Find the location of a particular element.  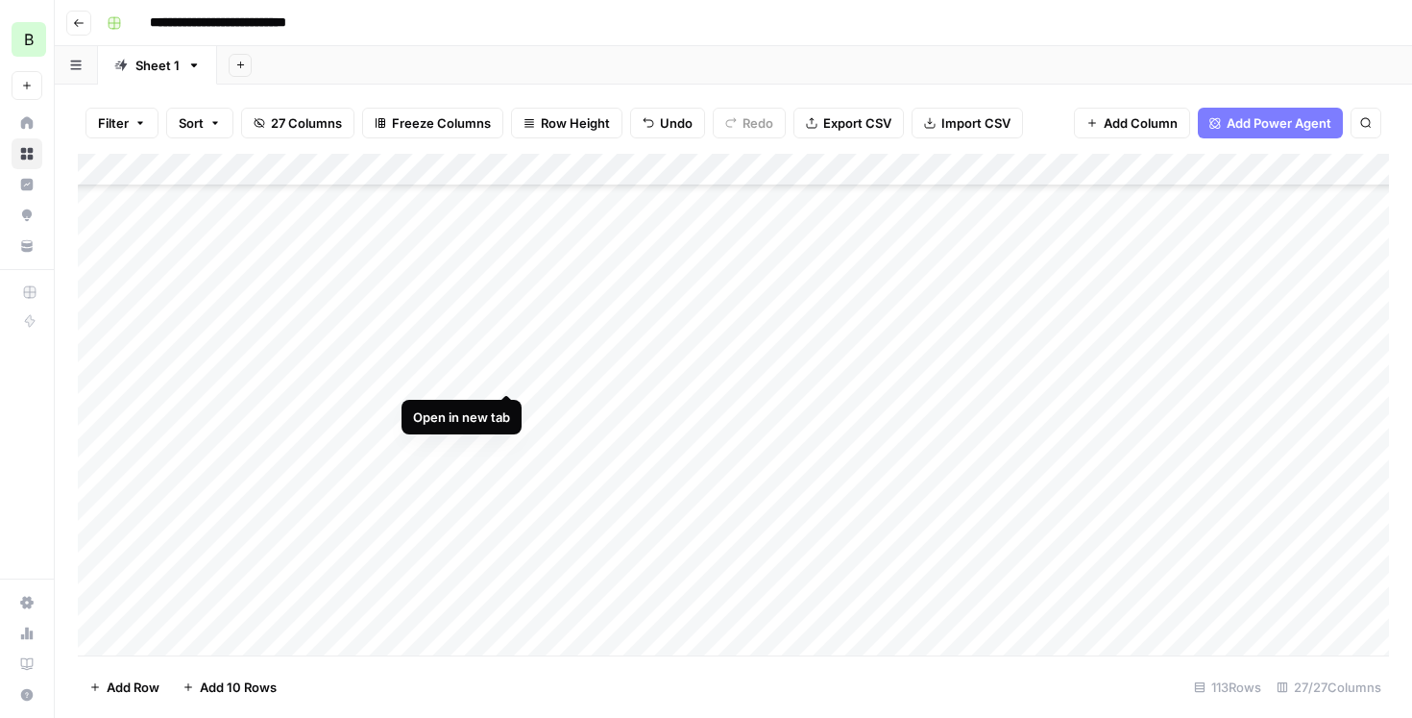

span: Add Power Agent is located at coordinates (1278, 123).